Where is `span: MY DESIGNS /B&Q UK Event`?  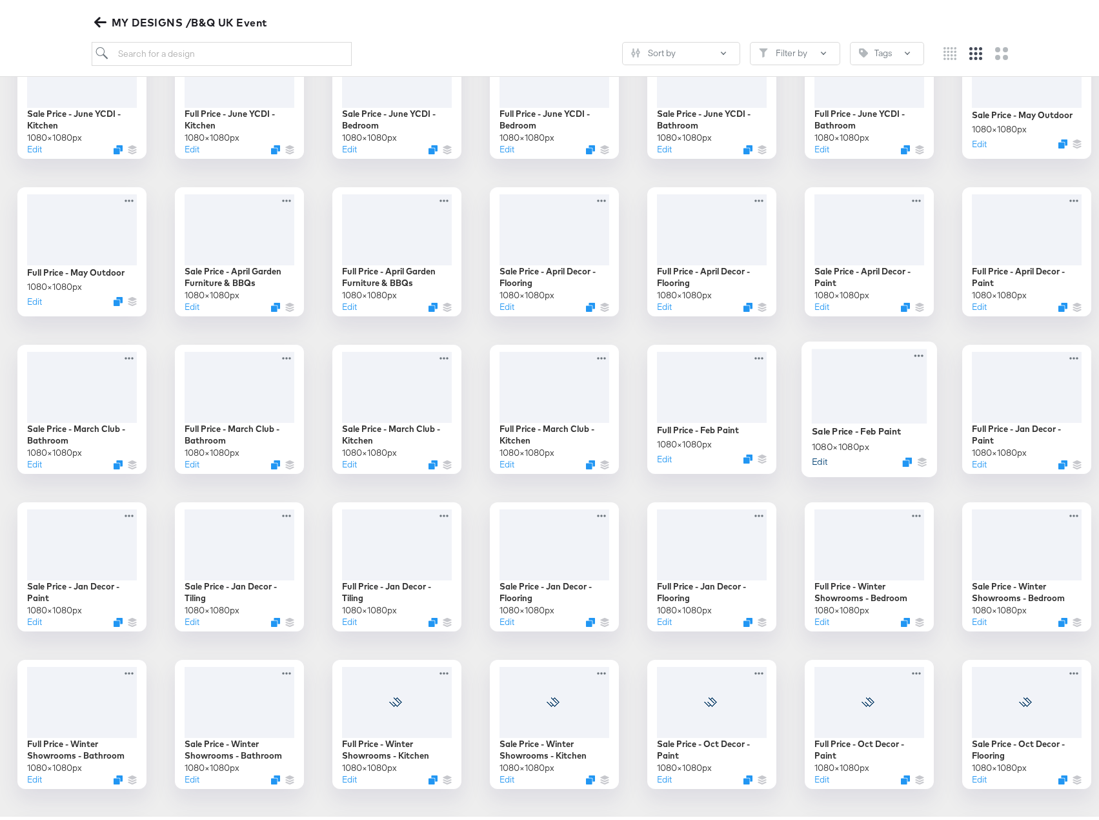 span: MY DESIGNS /B&Q UK Event is located at coordinates (182, 19).